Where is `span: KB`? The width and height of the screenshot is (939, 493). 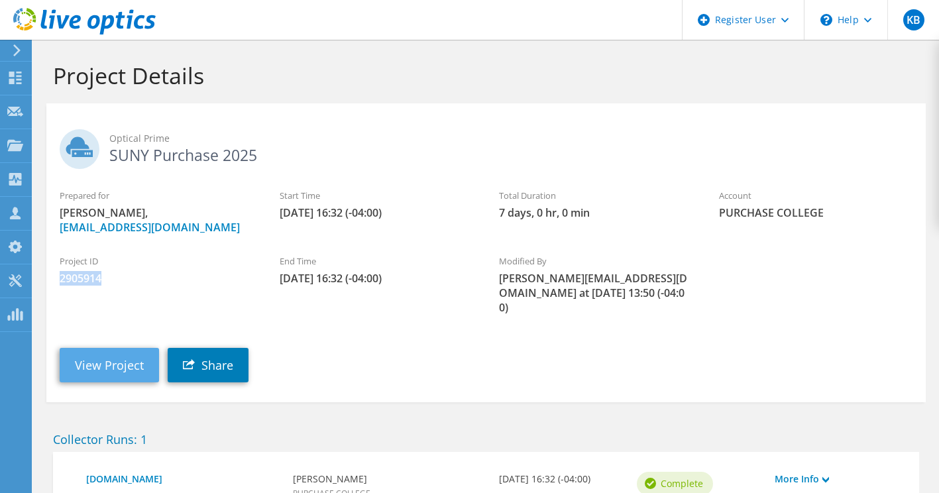
span: KB is located at coordinates (914, 20).